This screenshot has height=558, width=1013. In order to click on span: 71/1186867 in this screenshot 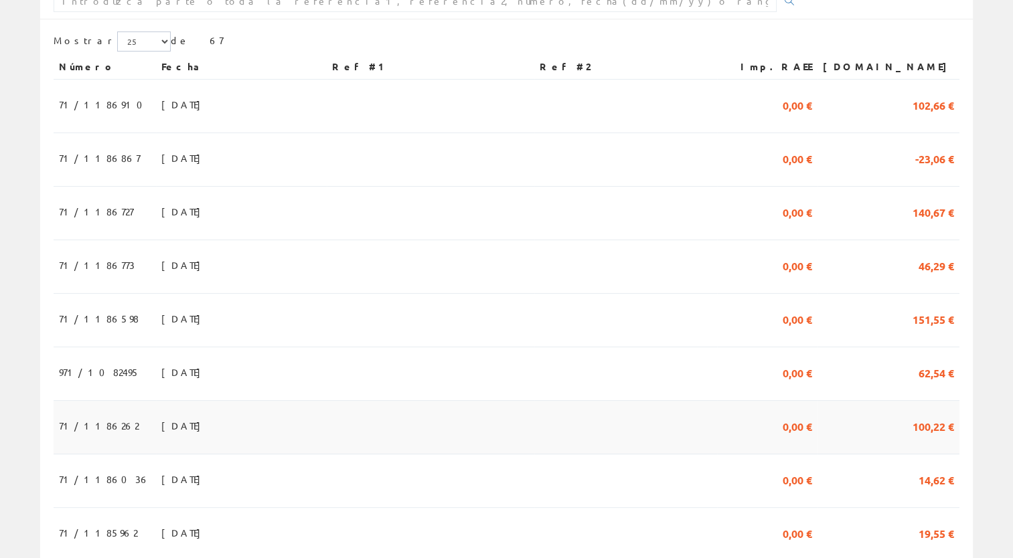, I will do `click(99, 158)`.